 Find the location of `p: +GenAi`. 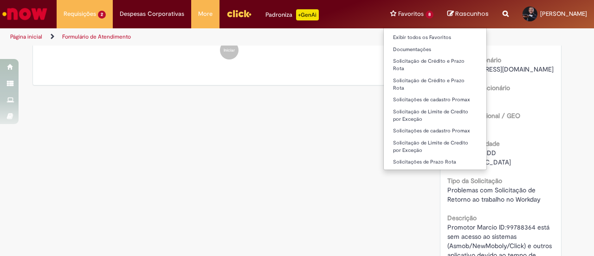

p: +GenAi is located at coordinates (307, 15).